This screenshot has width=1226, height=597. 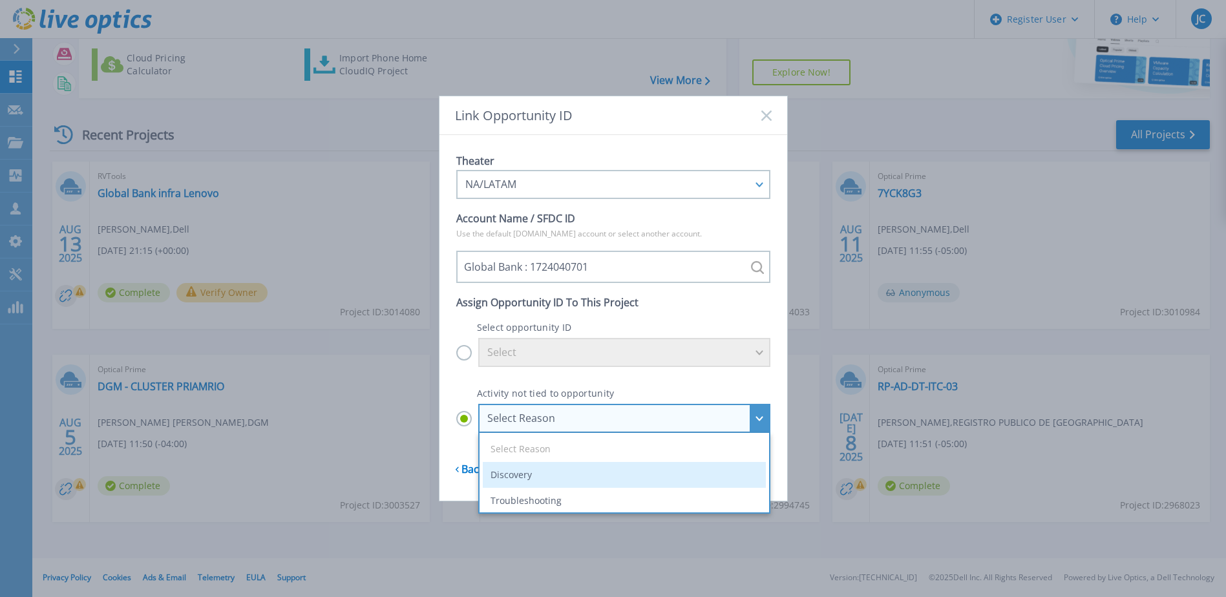 What do you see at coordinates (624, 449) in the screenshot?
I see `li: Select Reason` at bounding box center [624, 449].